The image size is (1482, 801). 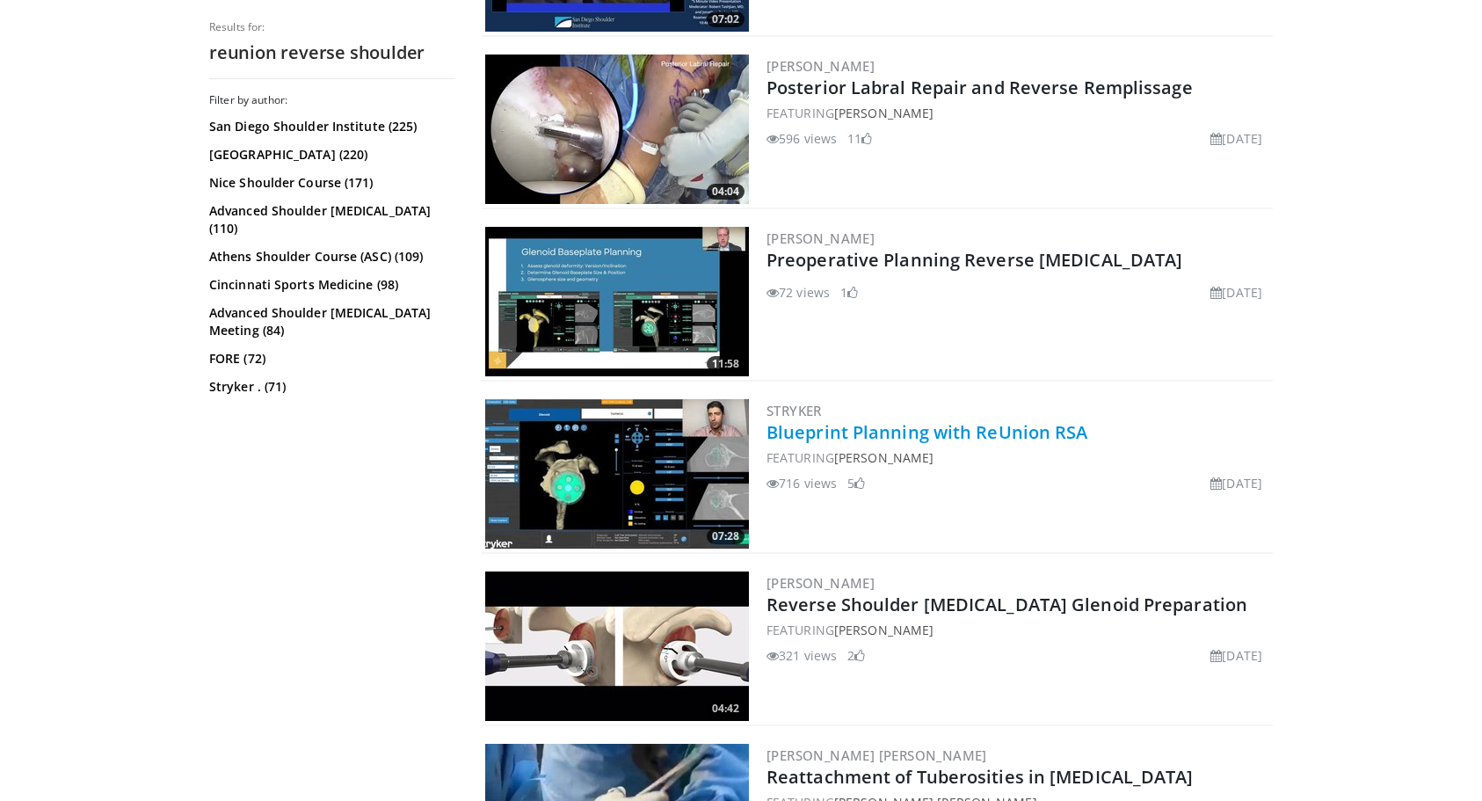 What do you see at coordinates (794, 411) in the screenshot?
I see `a: Stryker` at bounding box center [794, 411].